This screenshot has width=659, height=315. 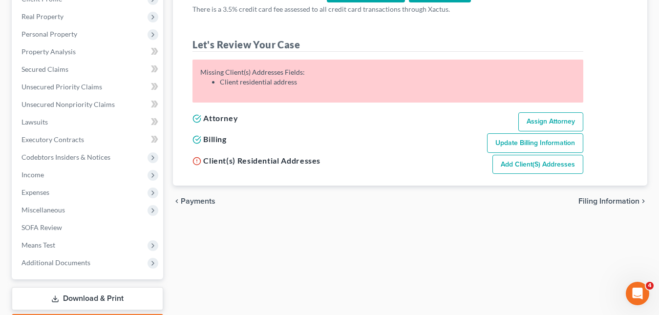 I want to click on a: Assign Attorney, so click(x=551, y=122).